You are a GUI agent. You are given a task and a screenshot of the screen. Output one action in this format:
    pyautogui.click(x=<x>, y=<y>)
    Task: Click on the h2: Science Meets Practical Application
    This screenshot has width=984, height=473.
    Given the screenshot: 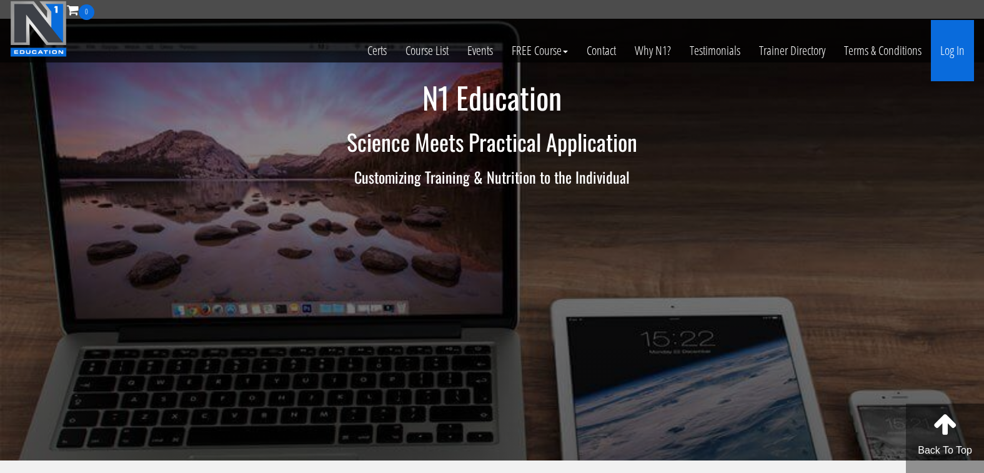 What is the action you would take?
    pyautogui.click(x=492, y=142)
    